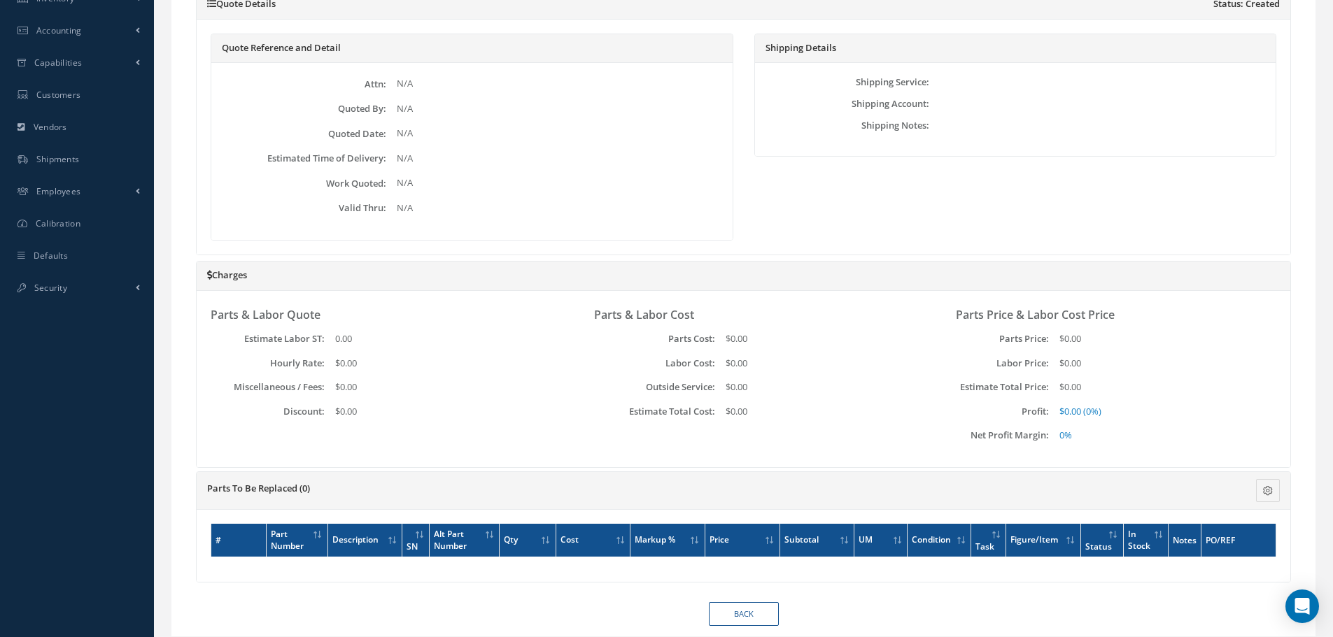  What do you see at coordinates (991, 363) in the screenshot?
I see `label: Labor Price:` at bounding box center [991, 363].